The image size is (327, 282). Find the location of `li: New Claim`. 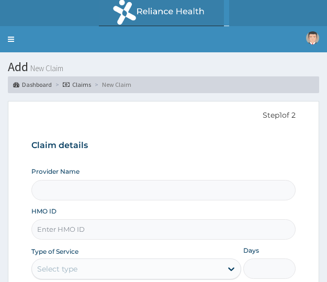

li: New Claim is located at coordinates (111, 84).